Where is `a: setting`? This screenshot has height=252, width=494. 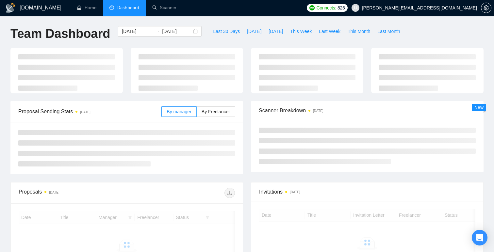
a: setting is located at coordinates (486, 8).